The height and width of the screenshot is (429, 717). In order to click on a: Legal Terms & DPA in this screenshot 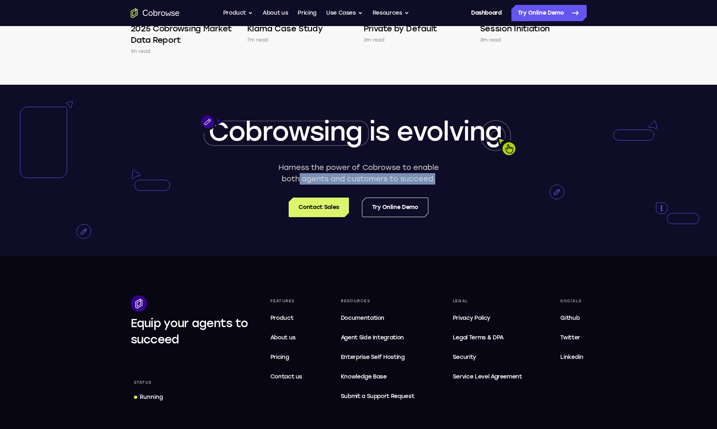, I will do `click(487, 337)`.